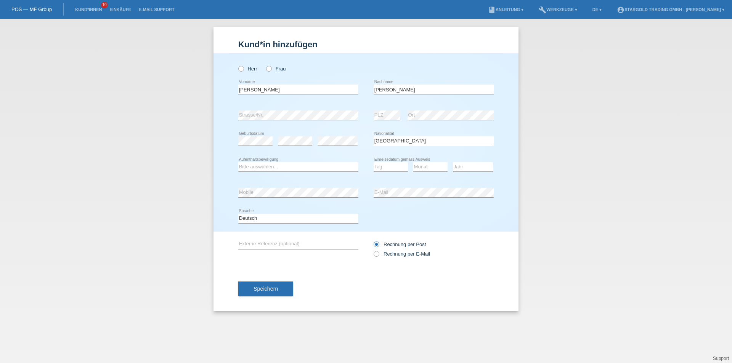 This screenshot has width=732, height=363. I want to click on input: Herr, so click(241, 68).